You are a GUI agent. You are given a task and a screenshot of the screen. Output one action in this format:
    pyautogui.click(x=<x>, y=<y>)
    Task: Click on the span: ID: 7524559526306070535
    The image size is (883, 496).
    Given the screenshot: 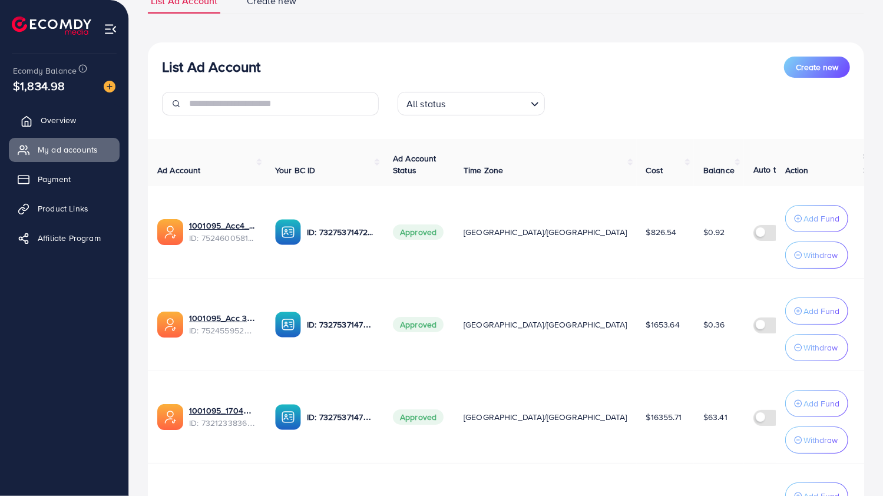 What is the action you would take?
    pyautogui.click(x=223, y=331)
    